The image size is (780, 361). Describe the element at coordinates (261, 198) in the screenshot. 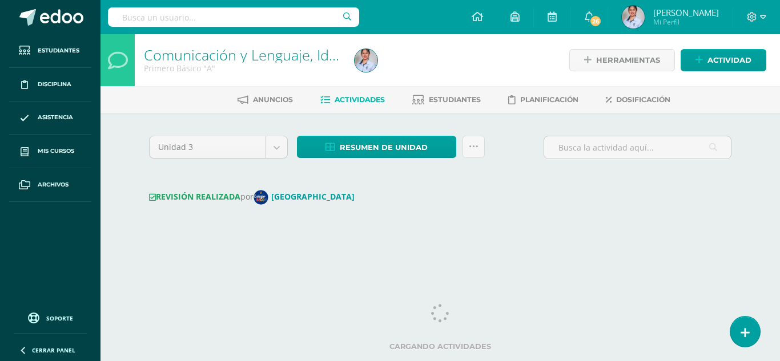

I see `img: 9802ebbe3653d46ccfe4ee73d49c38f1.png` at that location.